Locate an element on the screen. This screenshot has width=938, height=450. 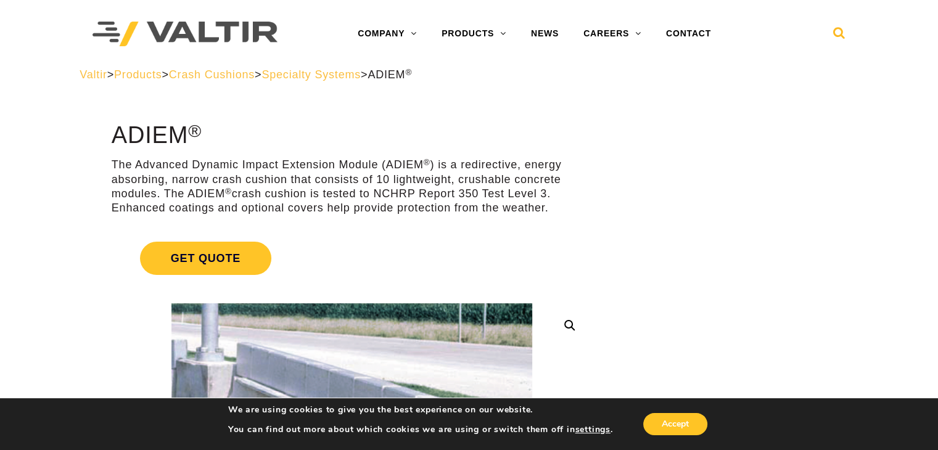
button: settings is located at coordinates (592, 430).